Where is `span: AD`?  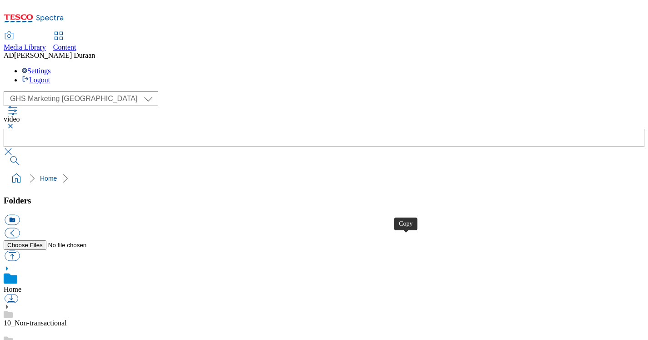 span: AD is located at coordinates (9, 55).